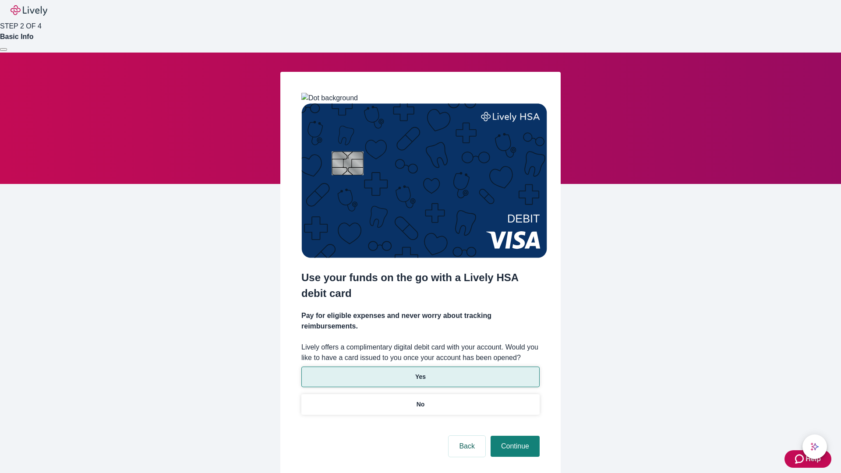 The width and height of the screenshot is (841, 473). Describe the element at coordinates (813, 459) in the screenshot. I see `span: Help` at that location.